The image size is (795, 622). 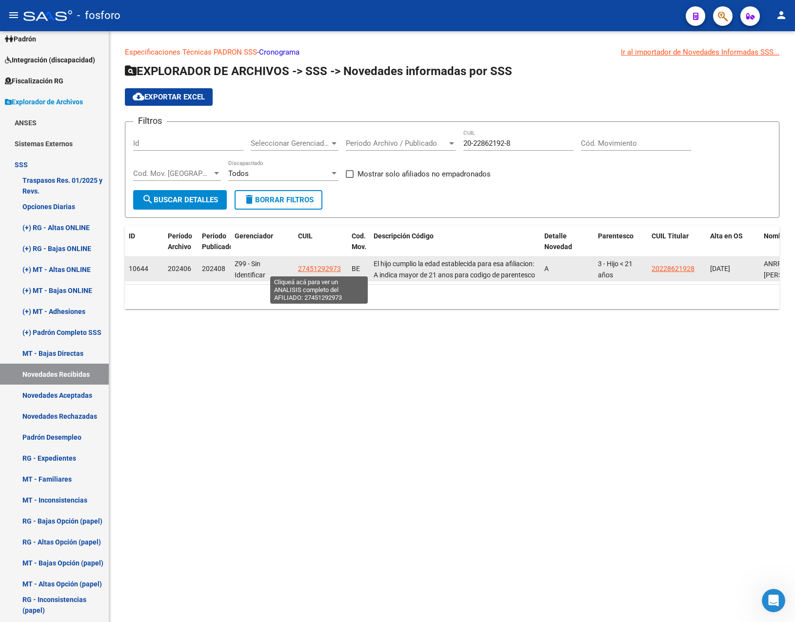 What do you see at coordinates (321, 247) in the screenshot?
I see `datatable-header-cell: CUIL` at bounding box center [321, 247].